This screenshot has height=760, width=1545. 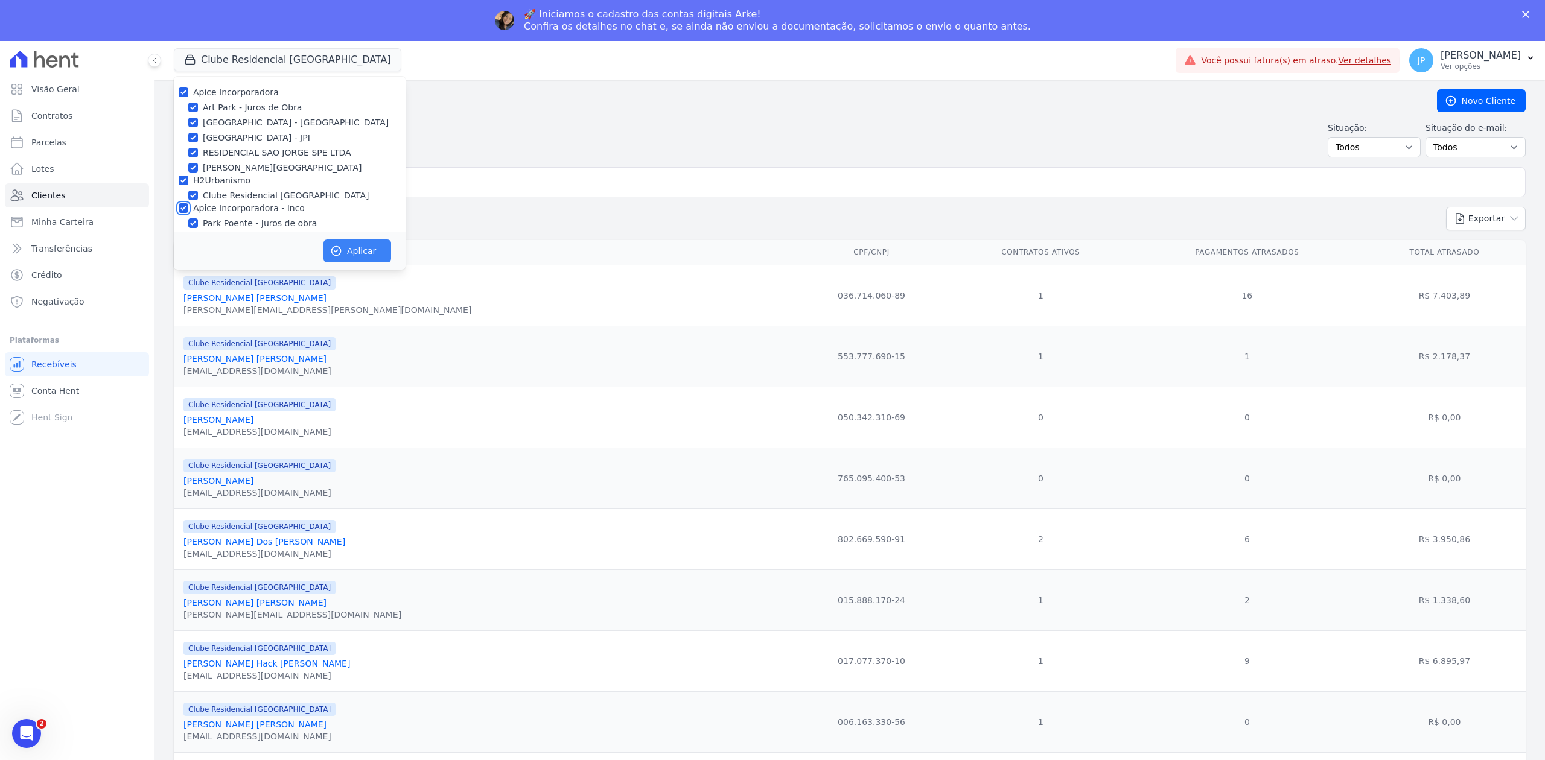 I want to click on th: Pagamentos Atrasados, so click(x=1247, y=252).